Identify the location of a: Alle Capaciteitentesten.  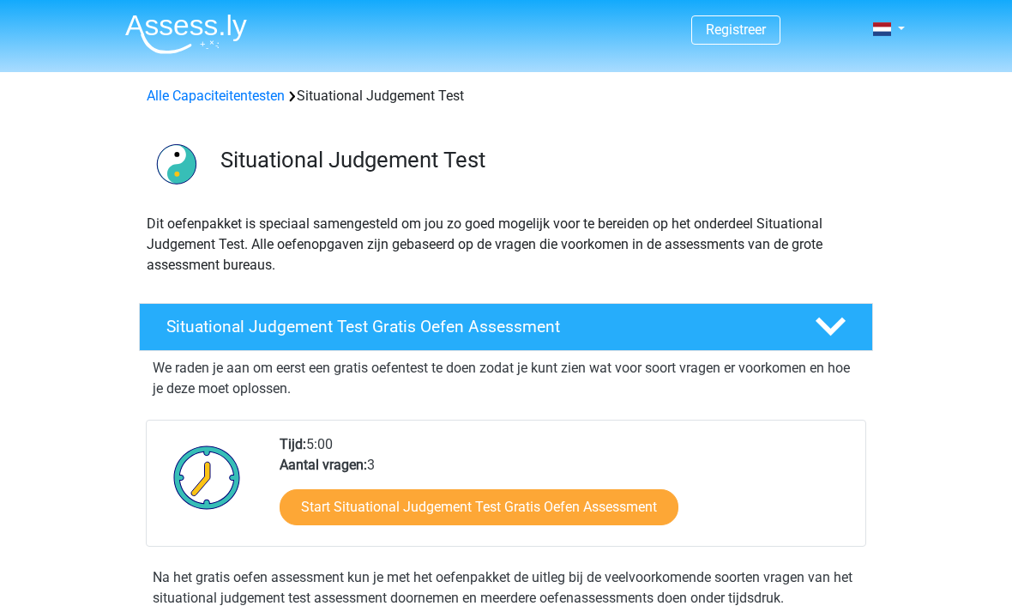
(215, 95).